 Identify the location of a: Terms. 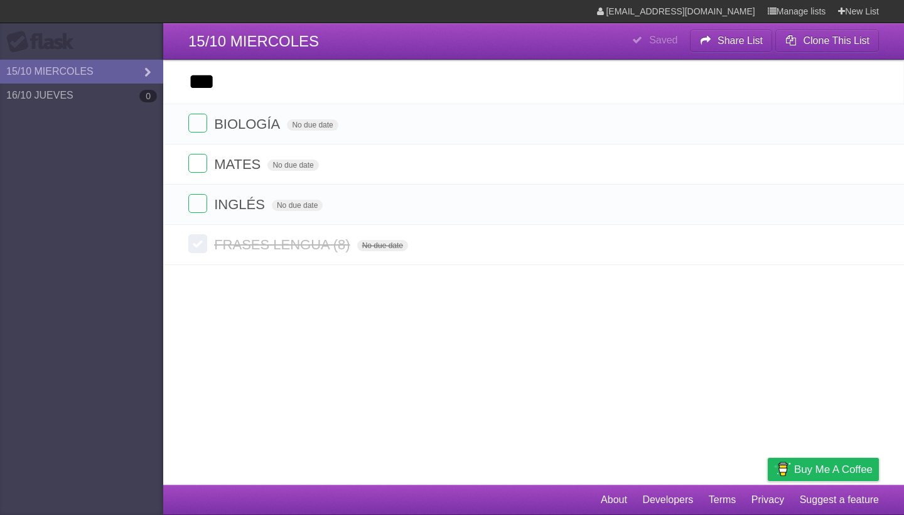
(723, 500).